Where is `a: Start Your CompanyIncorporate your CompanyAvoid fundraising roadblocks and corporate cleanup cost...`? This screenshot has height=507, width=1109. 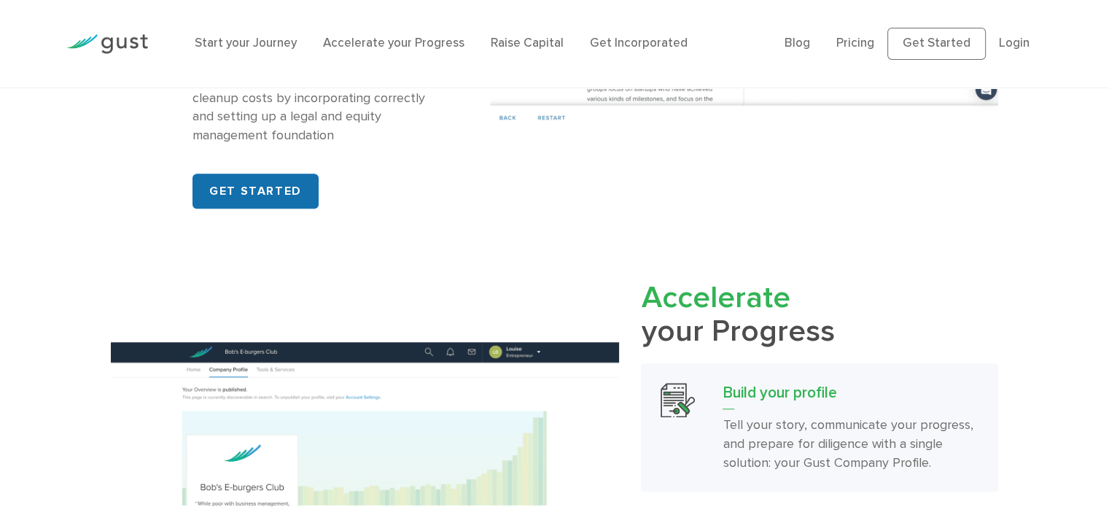
a: Start Your CompanyIncorporate your CompanyAvoid fundraising roadblocks and corporate cleanup cost... is located at coordinates (289, 91).